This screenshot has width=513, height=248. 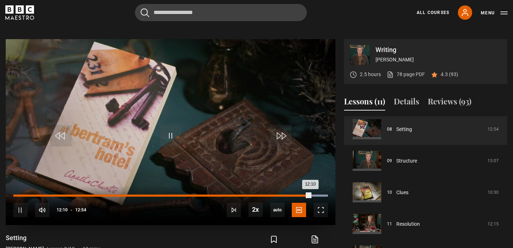 I want to click on p: Writing, so click(x=439, y=50).